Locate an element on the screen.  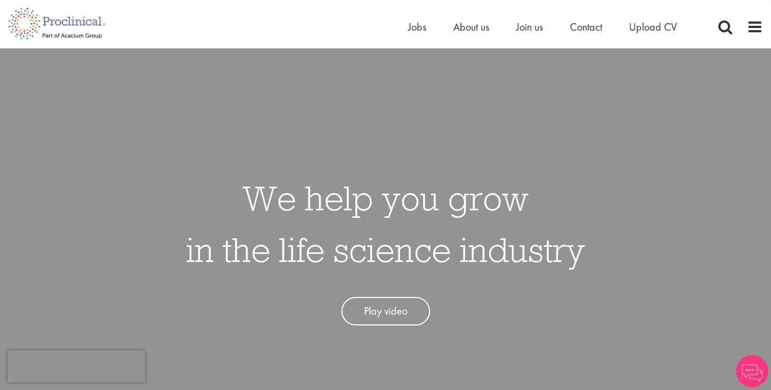
a: About us is located at coordinates (471, 27).